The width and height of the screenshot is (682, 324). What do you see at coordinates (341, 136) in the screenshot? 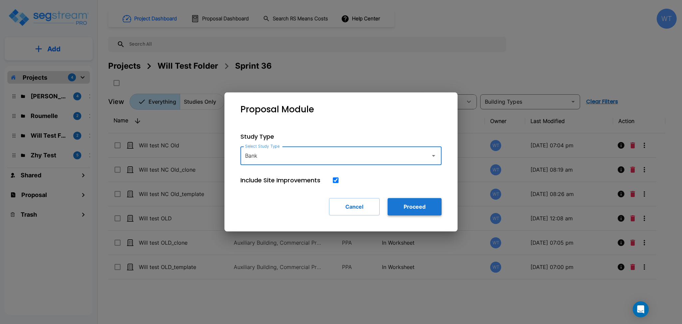
I see `p: Study Type` at bounding box center [341, 136].